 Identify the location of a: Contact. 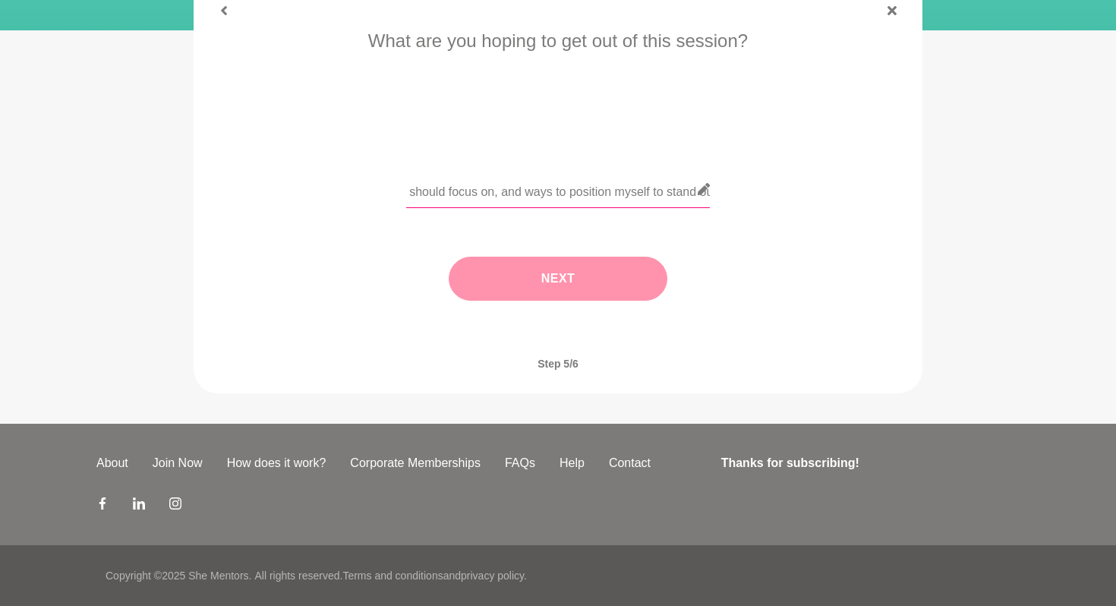
(629, 463).